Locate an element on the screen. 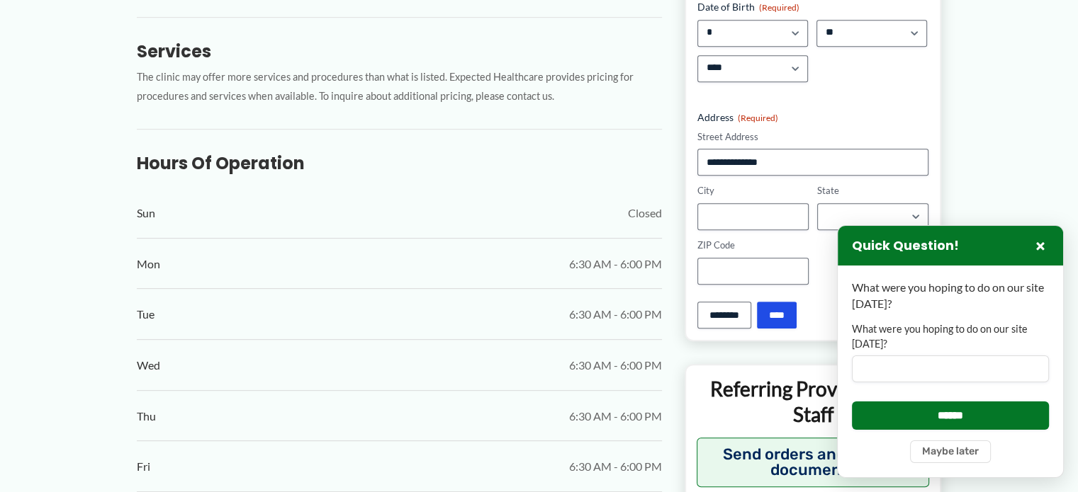 Image resolution: width=1078 pixels, height=492 pixels. button: Maybe later is located at coordinates (950, 452).